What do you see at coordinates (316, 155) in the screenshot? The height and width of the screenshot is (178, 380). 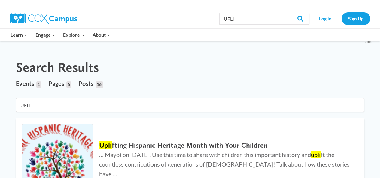 I see `mark: upli` at bounding box center [316, 155].